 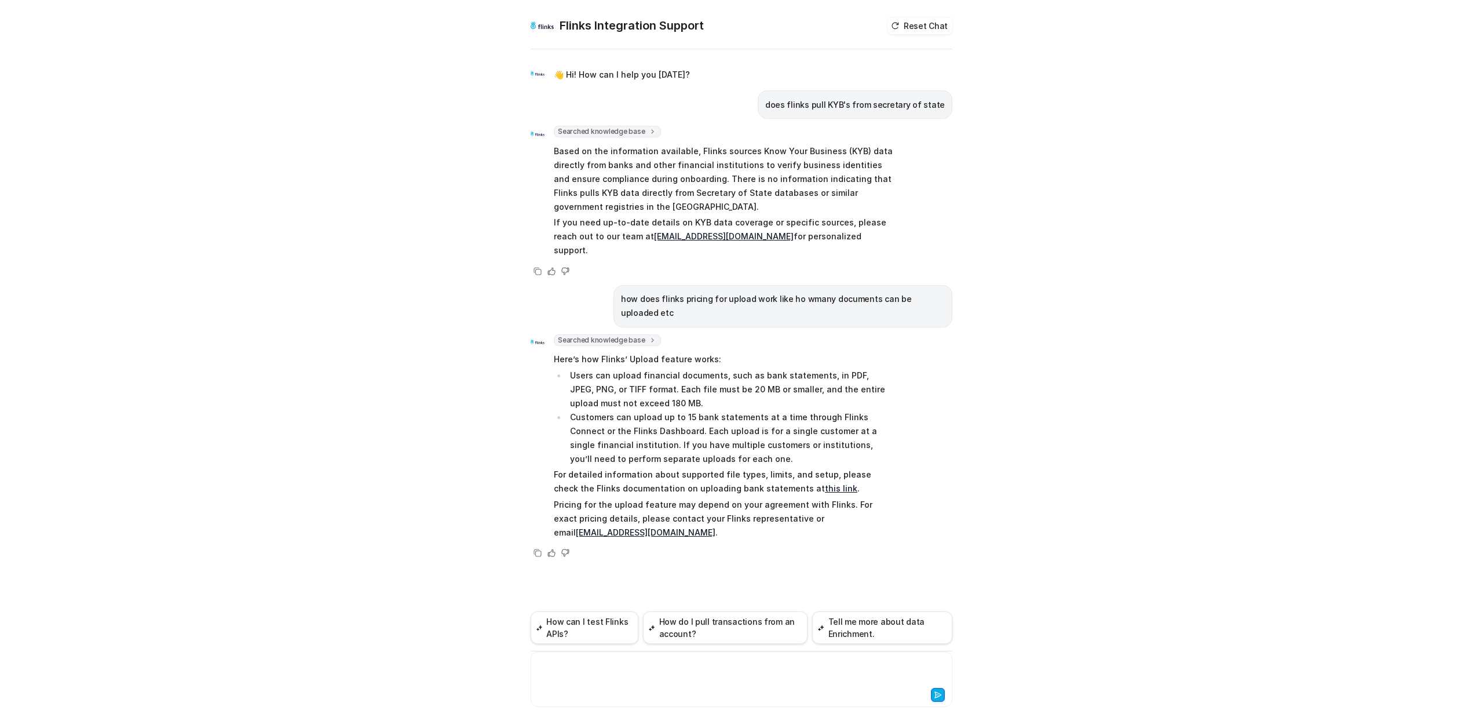 I want to click on button: Reset Chat, so click(x=920, y=25).